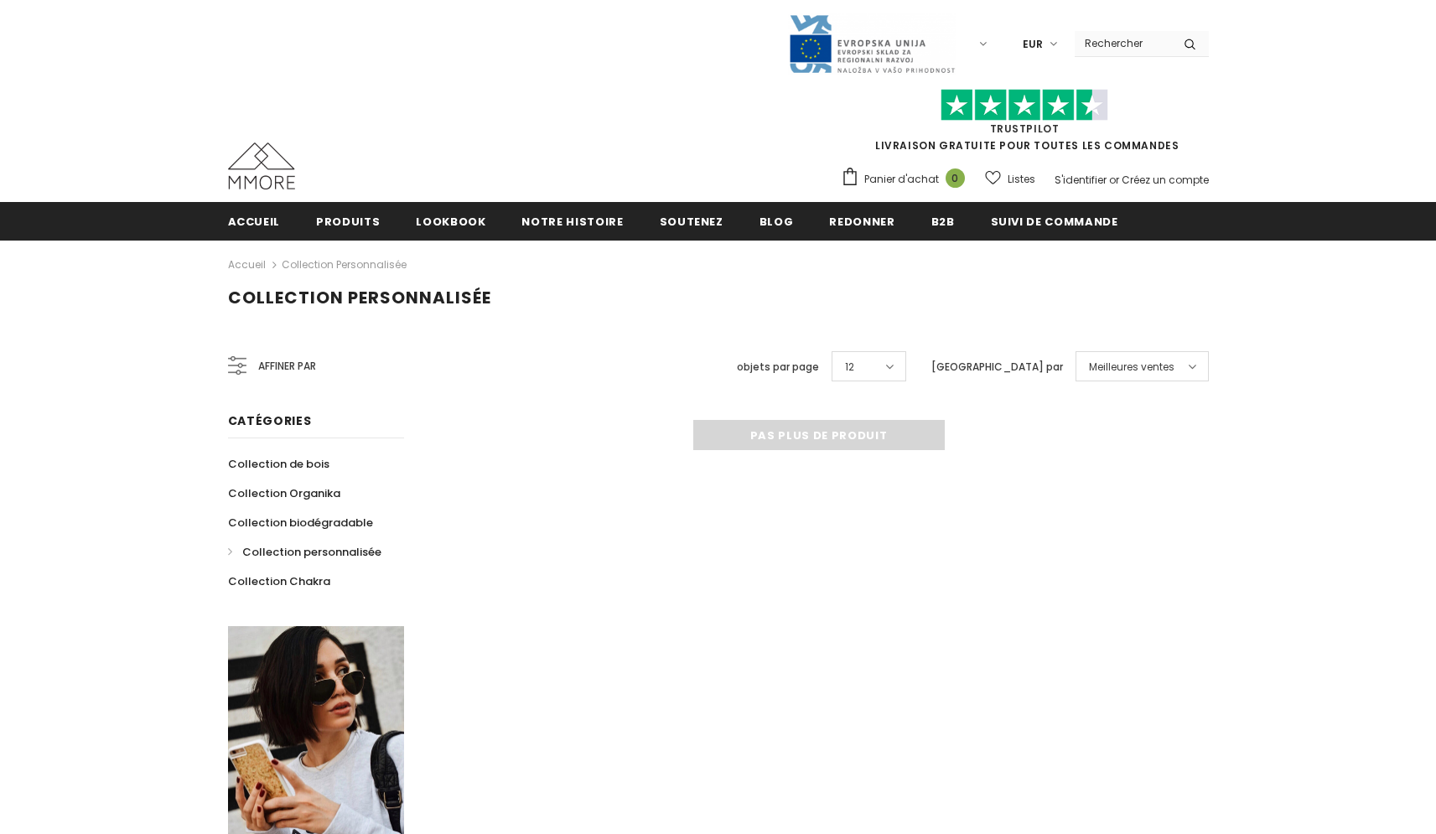 Image resolution: width=1436 pixels, height=834 pixels. What do you see at coordinates (943, 220) in the screenshot?
I see `a: B2B` at bounding box center [943, 220].